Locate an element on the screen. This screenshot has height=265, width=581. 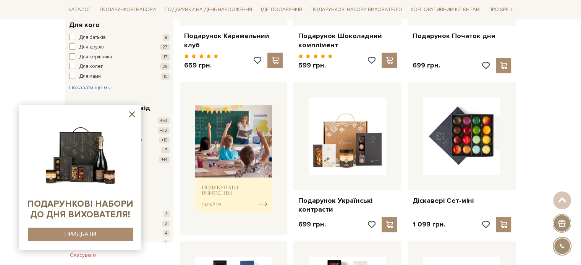
a: Подарунок Шоколадний комплімент is located at coordinates (347, 40).